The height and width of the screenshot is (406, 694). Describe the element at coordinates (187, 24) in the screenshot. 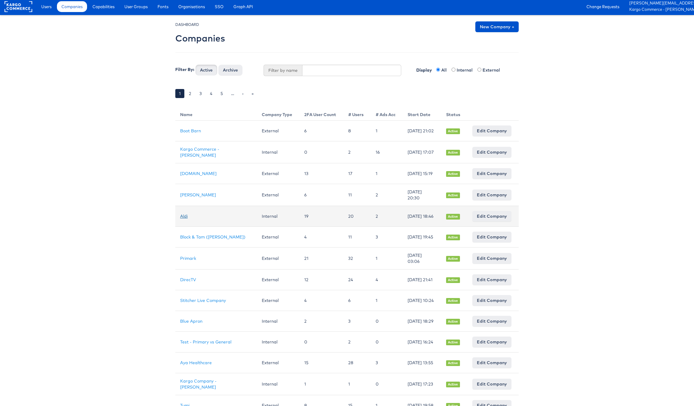

I see `small: DASHBOARD` at that location.